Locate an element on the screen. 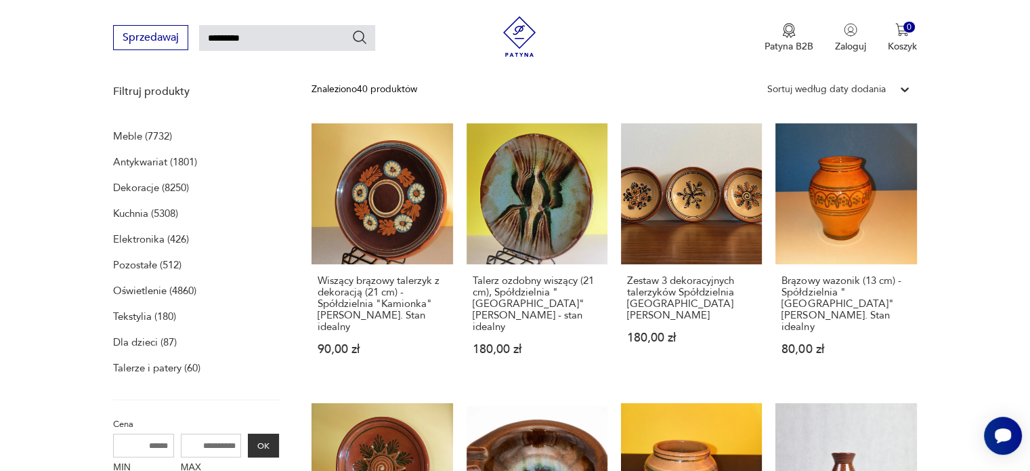  a: Zestaw 3 dekoracyjnych talerzyków Spółdzielnia Kamionka Łysa góraZestaw 3 dekoracyjnych talerzykó... is located at coordinates (691, 252).